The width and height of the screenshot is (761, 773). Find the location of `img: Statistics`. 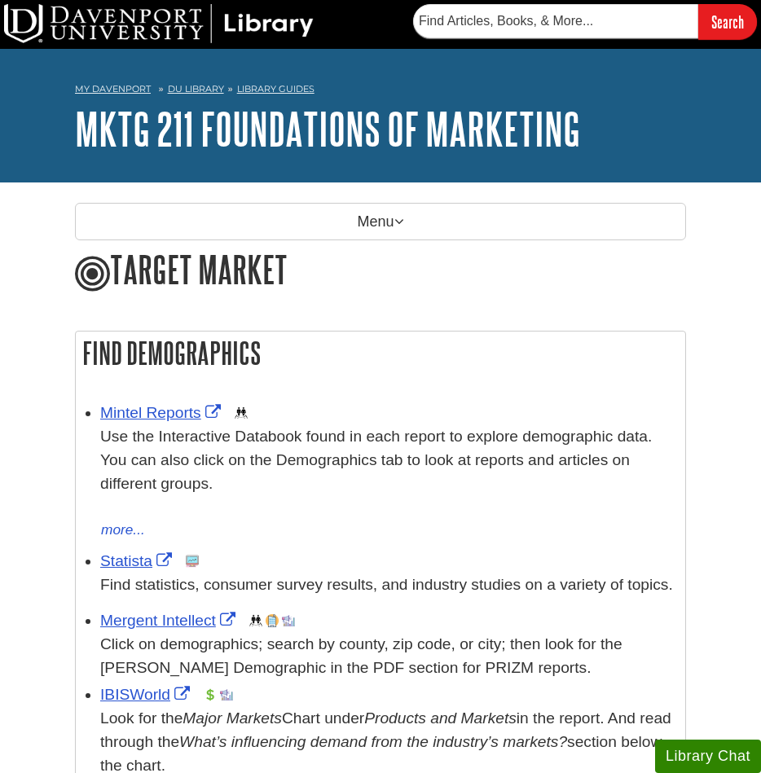

img: Statistics is located at coordinates (192, 561).